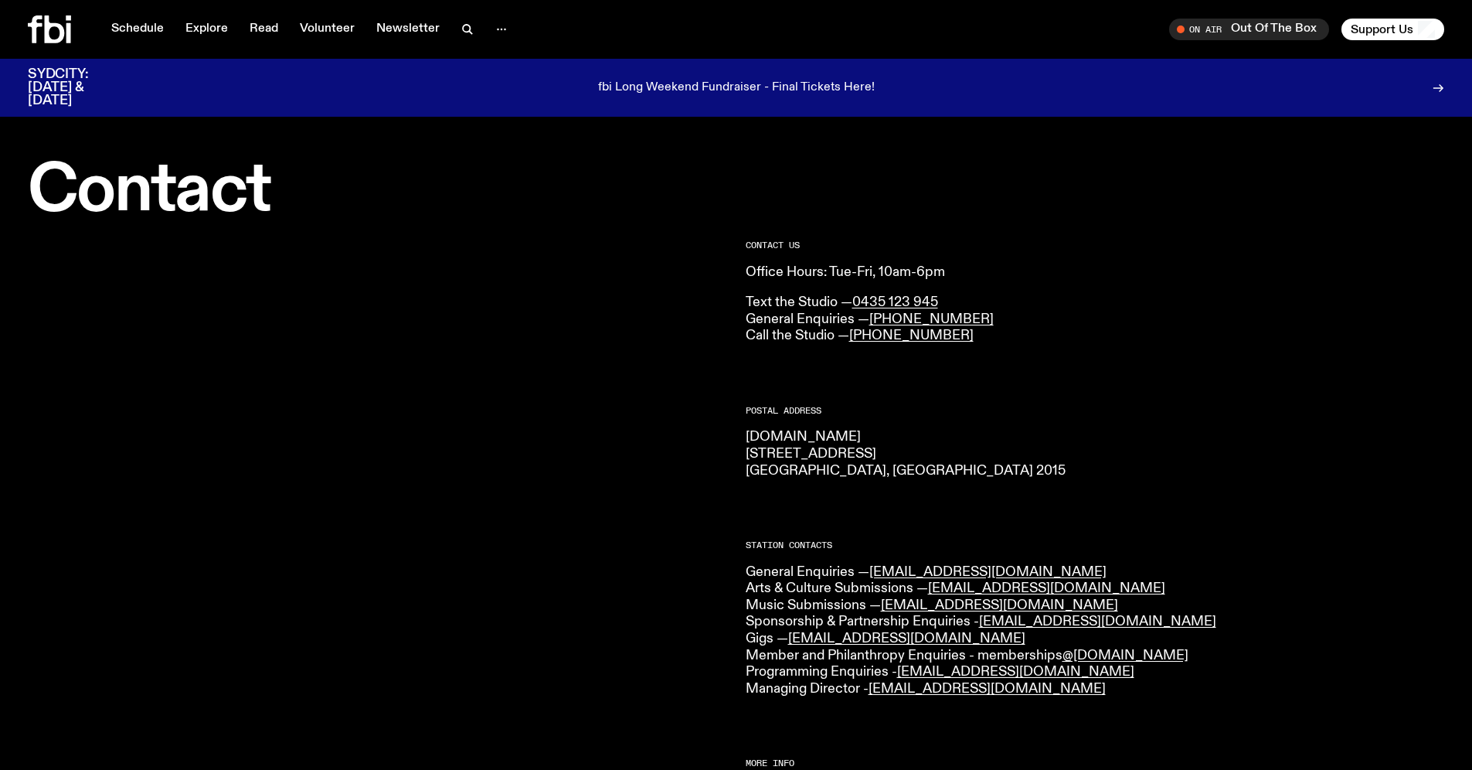  I want to click on button: Support Us, so click(1393, 29).